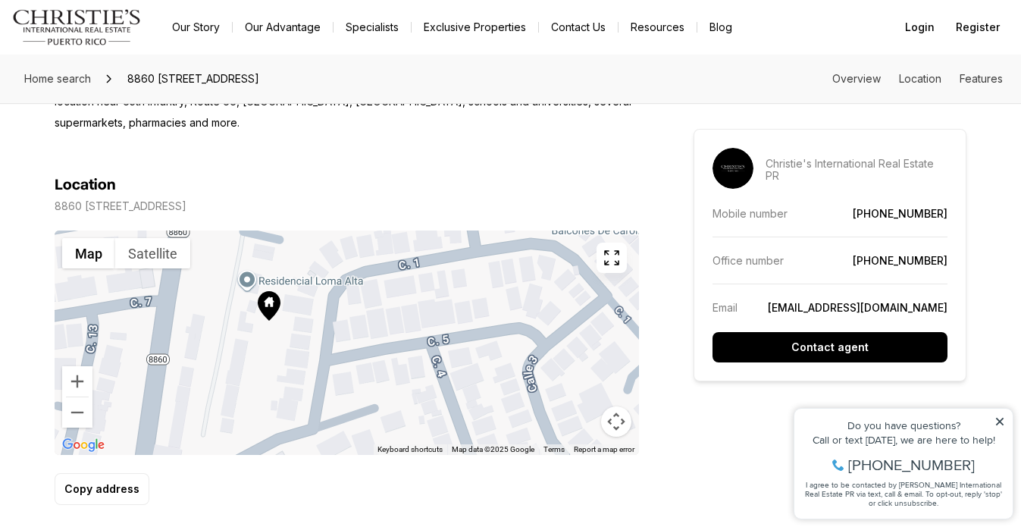 The image size is (1021, 527). I want to click on span: Register, so click(978, 27).